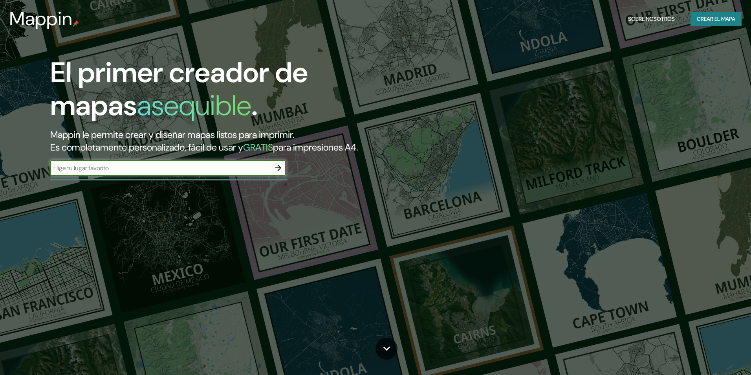  I want to click on h5: GRATIS, so click(258, 147).